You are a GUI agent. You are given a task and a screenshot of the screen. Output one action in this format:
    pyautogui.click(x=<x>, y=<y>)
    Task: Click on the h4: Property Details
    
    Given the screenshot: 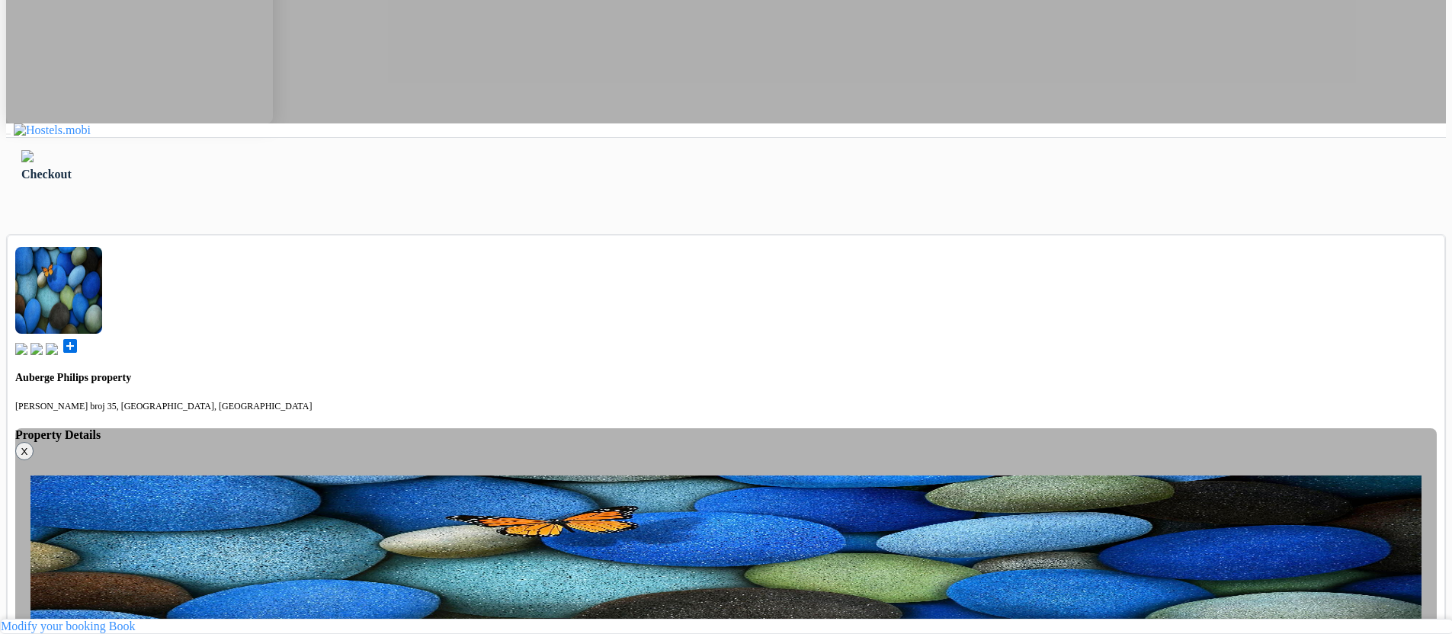 What is the action you would take?
    pyautogui.click(x=725, y=435)
    